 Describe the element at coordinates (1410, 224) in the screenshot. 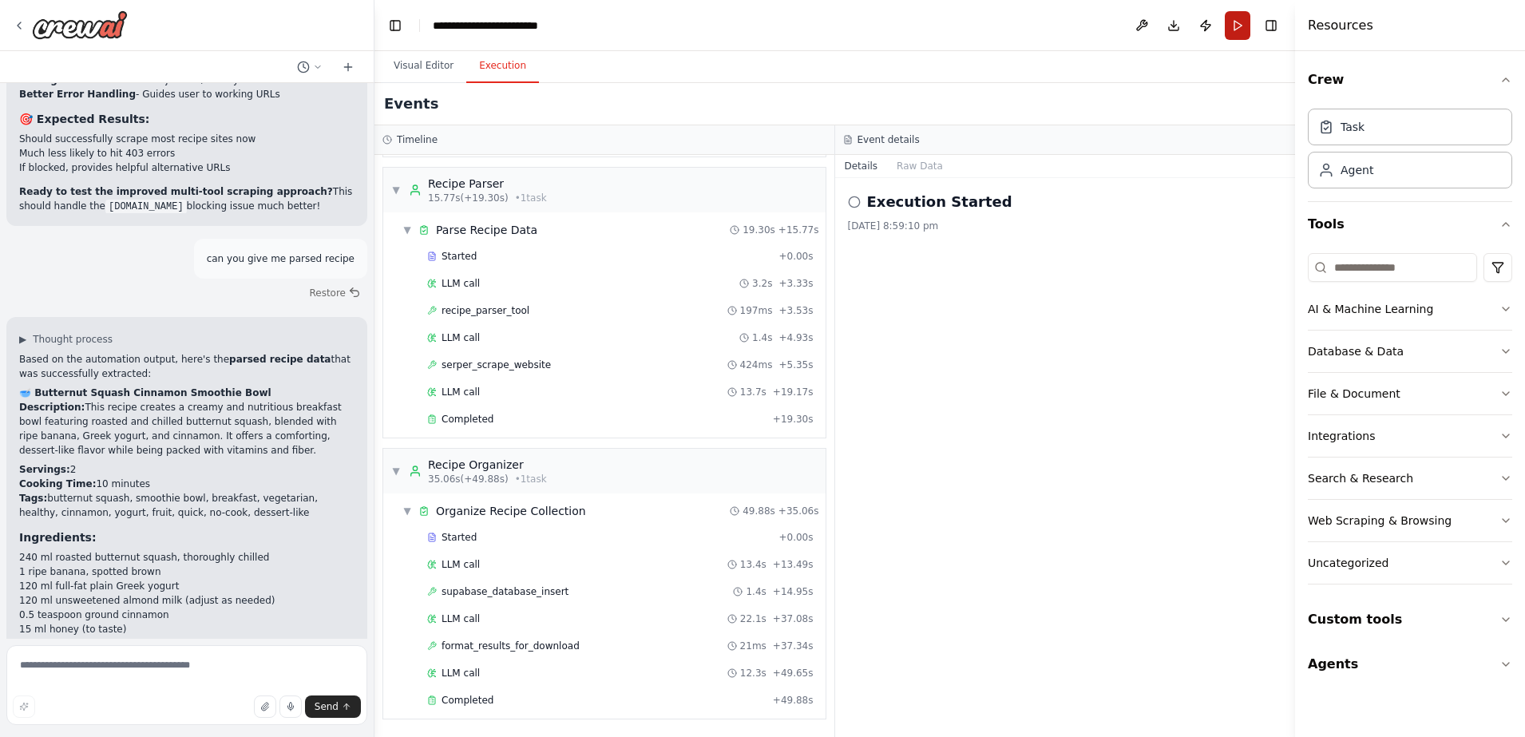

I see `button: Tools` at that location.